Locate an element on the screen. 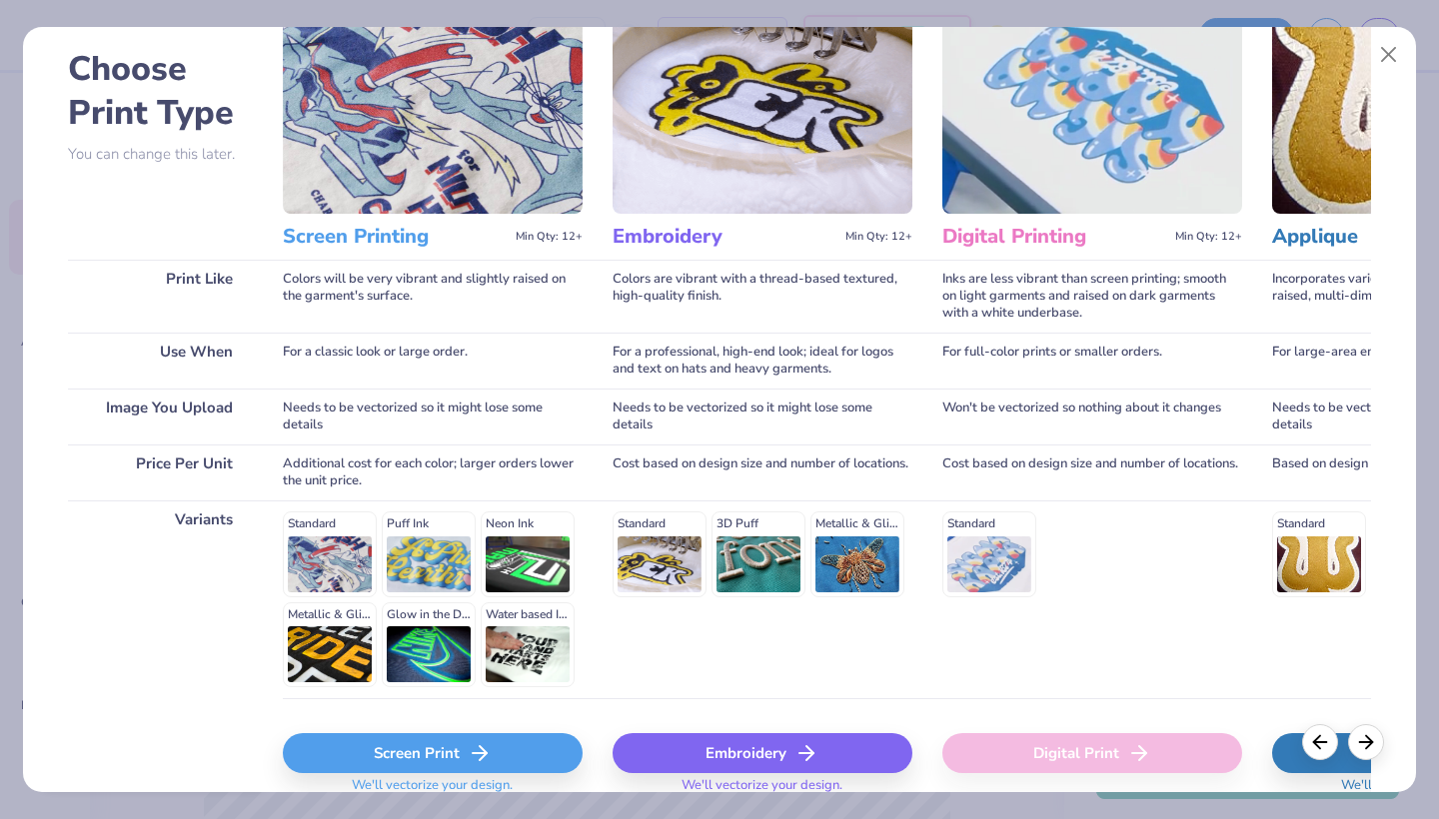 The height and width of the screenshot is (819, 1439). img: Screen Printing is located at coordinates (433, 111).